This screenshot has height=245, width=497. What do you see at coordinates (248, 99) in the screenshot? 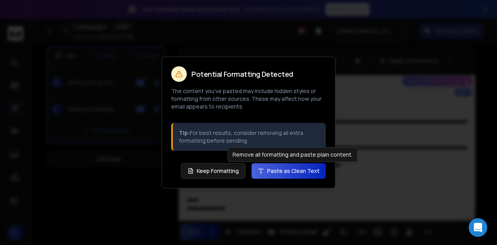
I see `p: The content you've pasted may include hidden styles or formatting from other sources. These may a...` at bounding box center [248, 99].